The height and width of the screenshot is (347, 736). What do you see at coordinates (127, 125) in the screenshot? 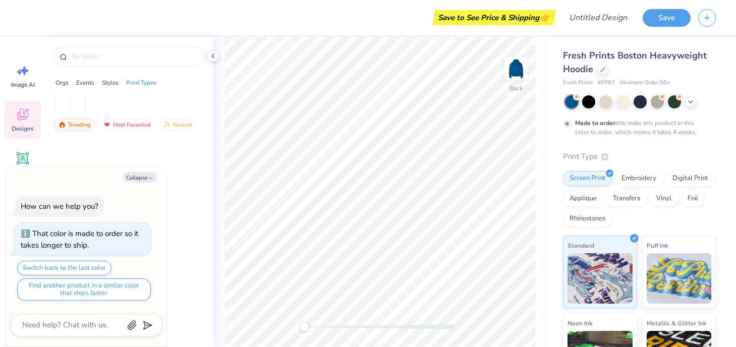
I see `div: Most Favorited` at bounding box center [127, 125].